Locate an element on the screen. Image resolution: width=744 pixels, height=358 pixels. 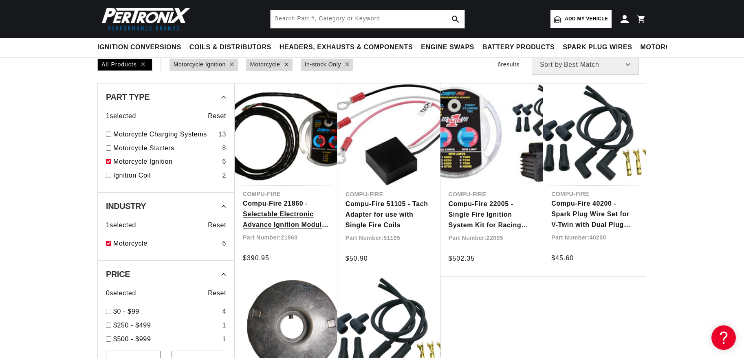
span: Battery Products is located at coordinates (518, 47).